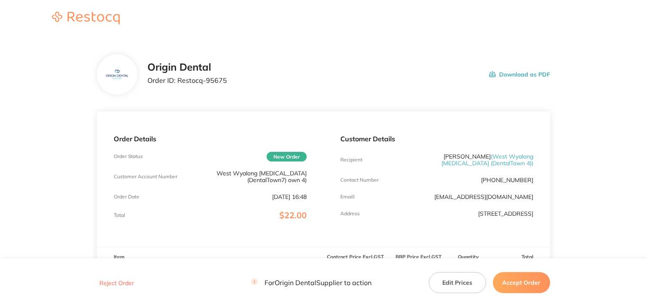 This screenshot has width=647, height=307. I want to click on p: Total, so click(119, 216).